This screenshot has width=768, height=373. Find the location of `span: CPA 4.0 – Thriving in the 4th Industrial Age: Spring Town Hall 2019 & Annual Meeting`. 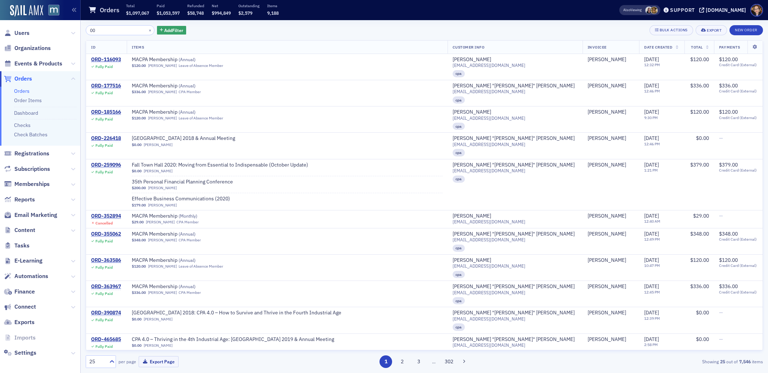

span: CPA 4.0 – Thriving in the 4th Industrial Age: Spring Town Hall 2019 & Annual Meeting is located at coordinates (233, 340).